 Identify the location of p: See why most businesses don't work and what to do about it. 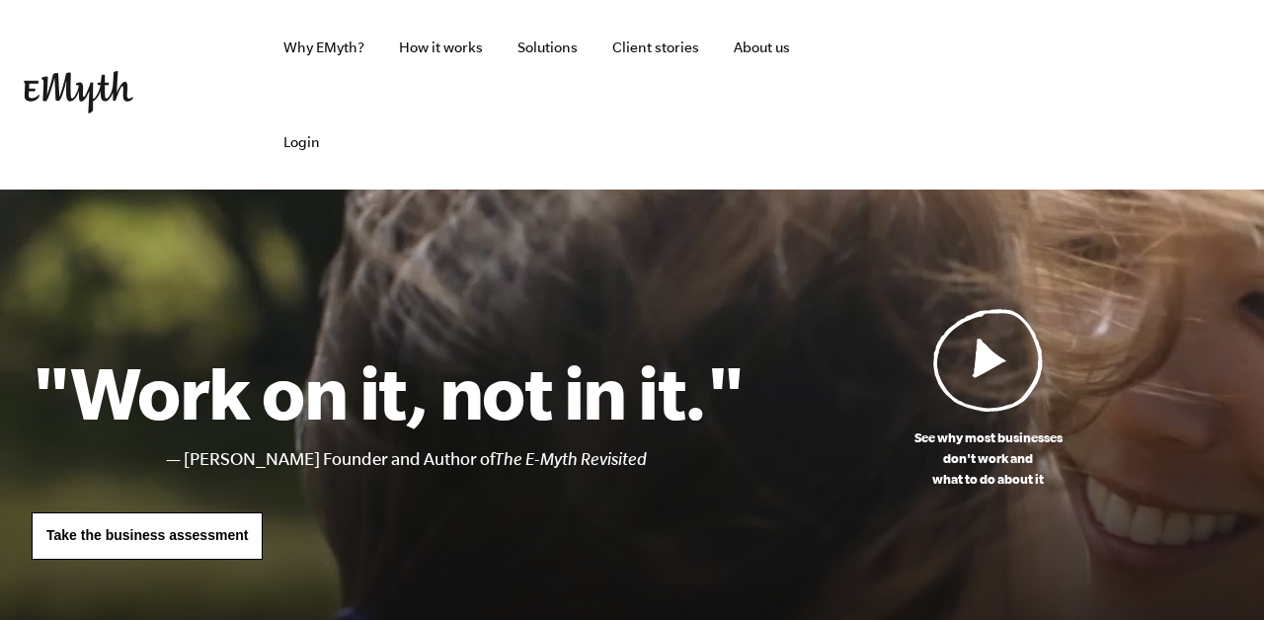
(987, 458).